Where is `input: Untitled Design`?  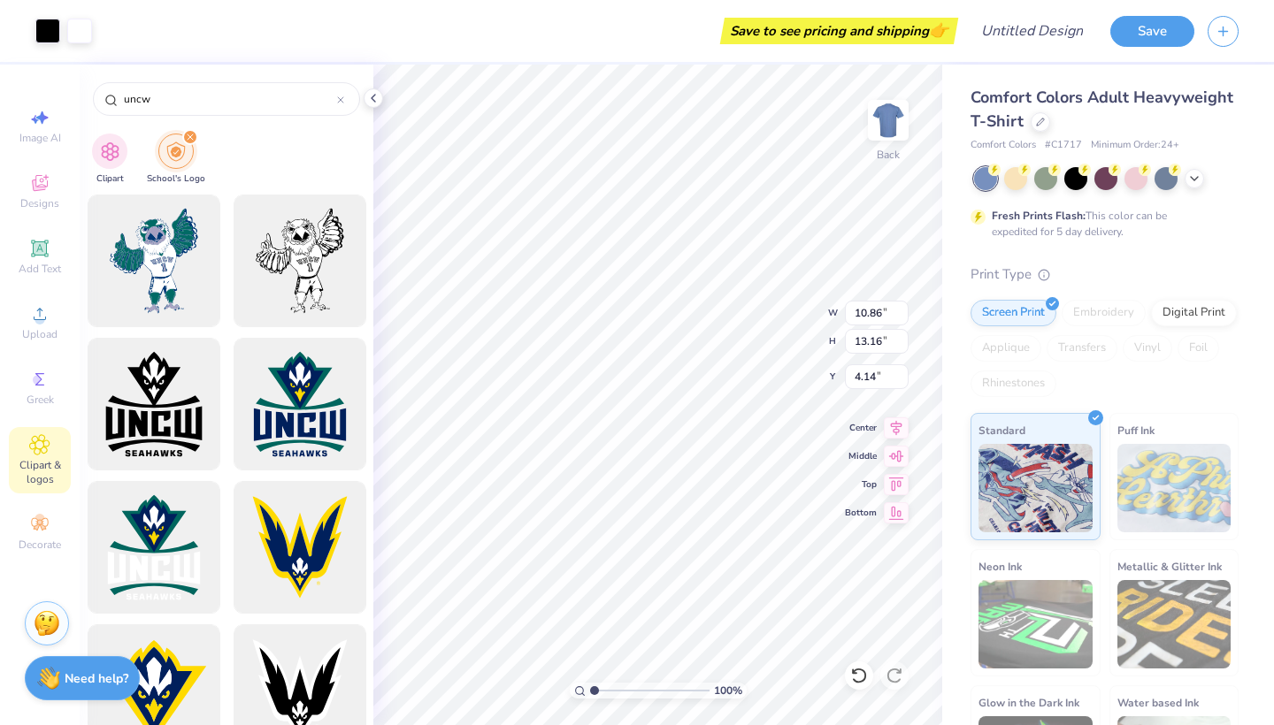 input: Untitled Design is located at coordinates (1032, 31).